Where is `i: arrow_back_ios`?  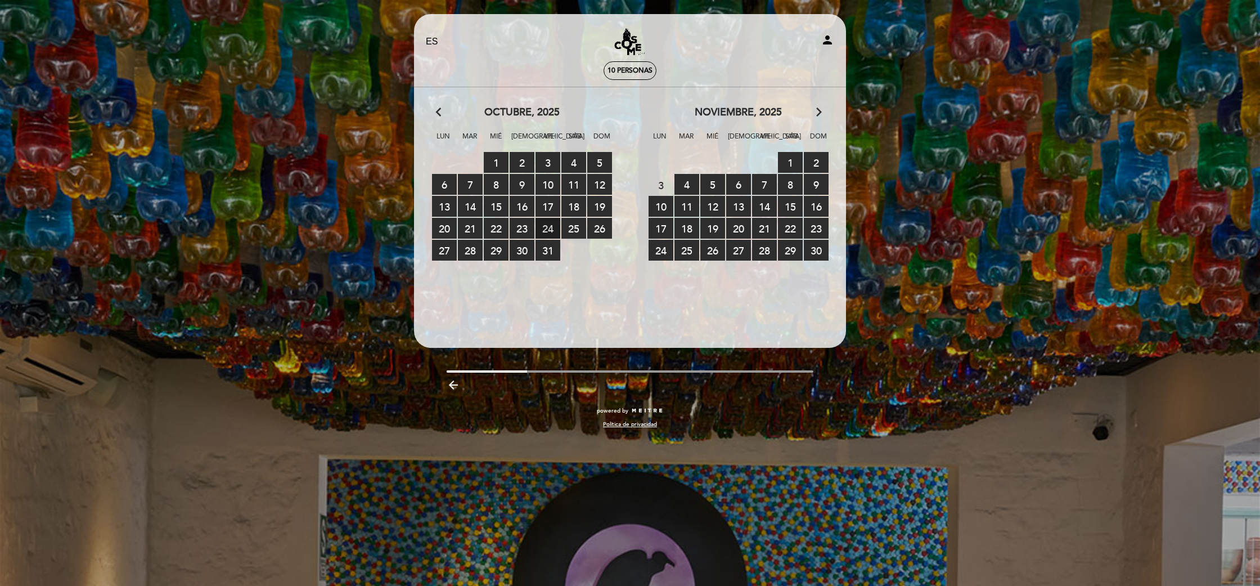 i: arrow_back_ios is located at coordinates (441, 113).